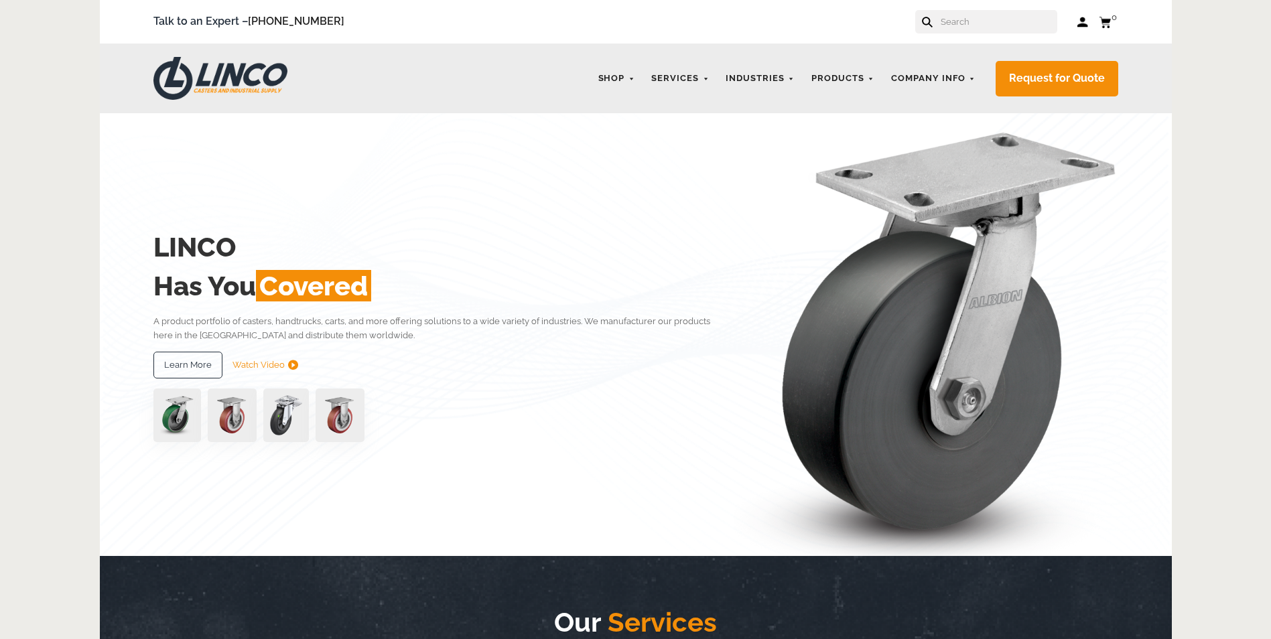 The image size is (1271, 639). Describe the element at coordinates (249, 21) in the screenshot. I see `span: Talk to an Expert –` at that location.